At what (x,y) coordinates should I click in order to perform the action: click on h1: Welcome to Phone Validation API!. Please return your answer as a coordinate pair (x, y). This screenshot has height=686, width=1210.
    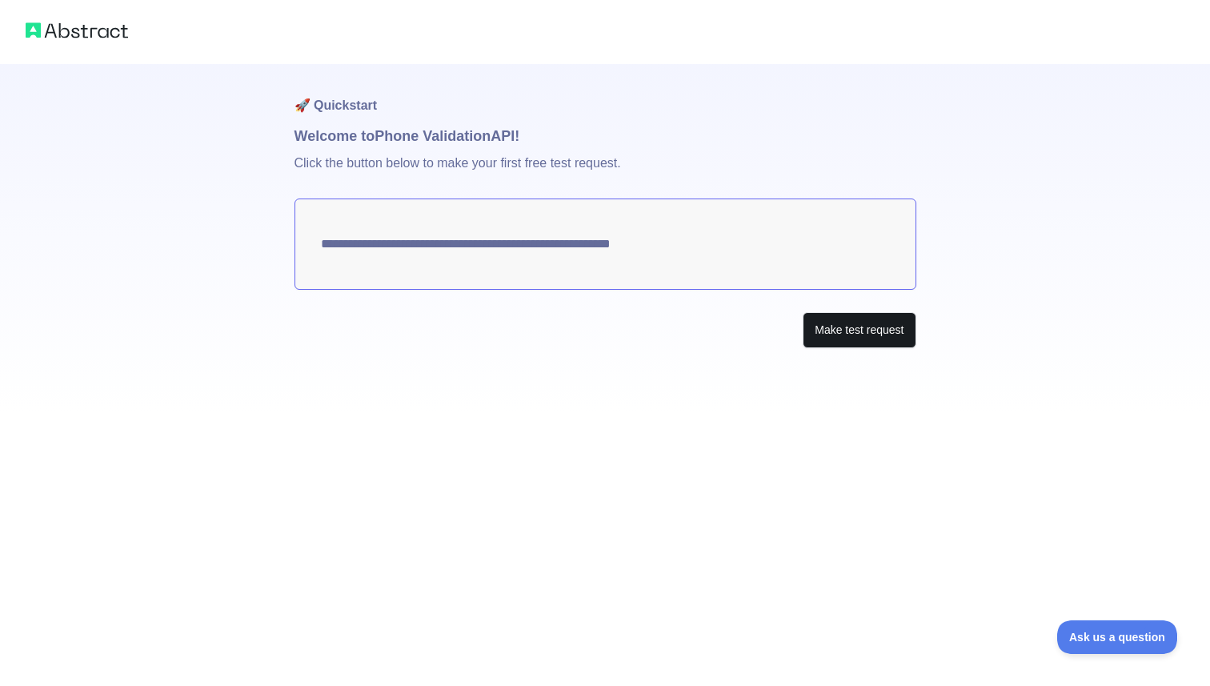
    Looking at the image, I should click on (605, 136).